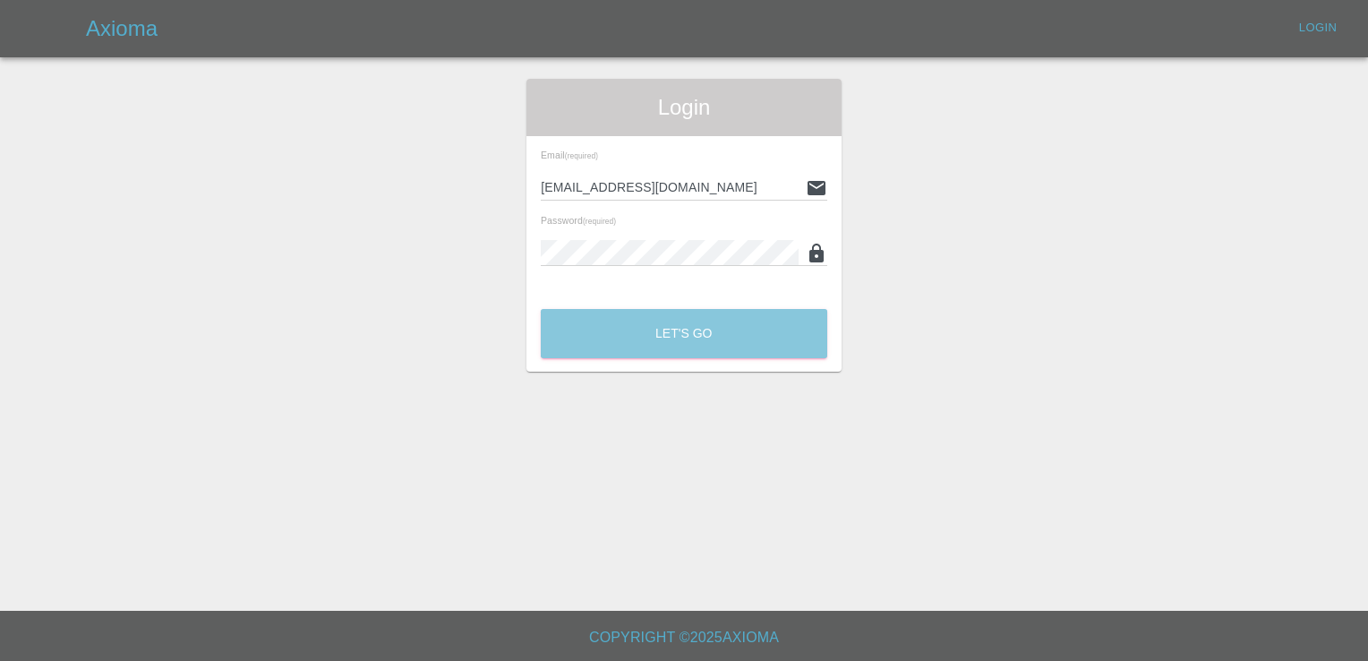  I want to click on span: Password, so click(578, 220).